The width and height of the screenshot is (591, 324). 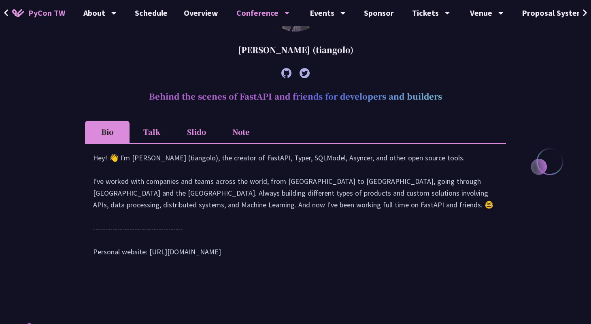 What do you see at coordinates (152, 132) in the screenshot?
I see `li: Talk` at bounding box center [152, 132].